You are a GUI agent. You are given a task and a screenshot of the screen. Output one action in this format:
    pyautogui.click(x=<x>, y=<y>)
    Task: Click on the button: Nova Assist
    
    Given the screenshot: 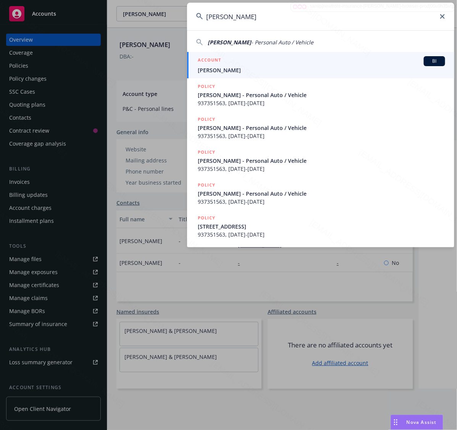 What is the action you would take?
    pyautogui.click(x=417, y=422)
    